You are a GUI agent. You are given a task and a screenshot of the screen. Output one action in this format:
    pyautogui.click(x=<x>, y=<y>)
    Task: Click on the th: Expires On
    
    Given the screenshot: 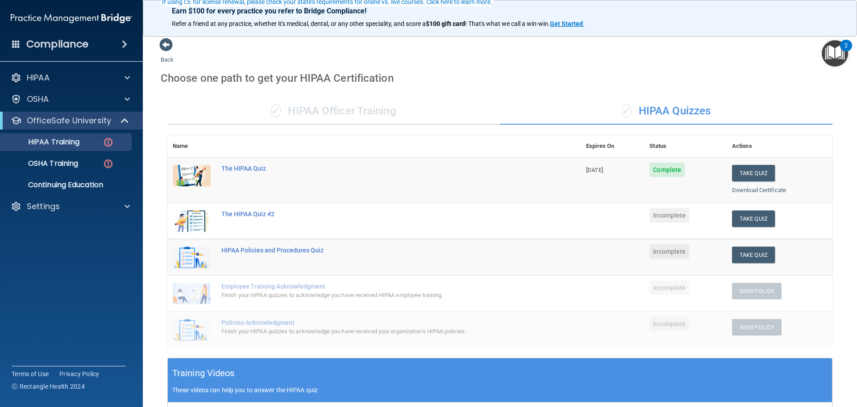 What is the action you would take?
    pyautogui.click(x=612, y=146)
    